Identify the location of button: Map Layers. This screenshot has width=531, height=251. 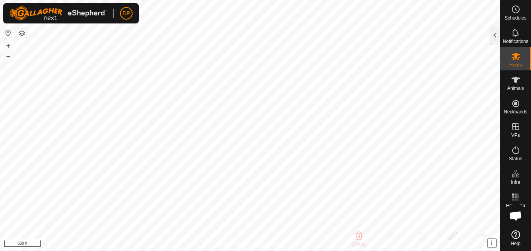
(22, 33).